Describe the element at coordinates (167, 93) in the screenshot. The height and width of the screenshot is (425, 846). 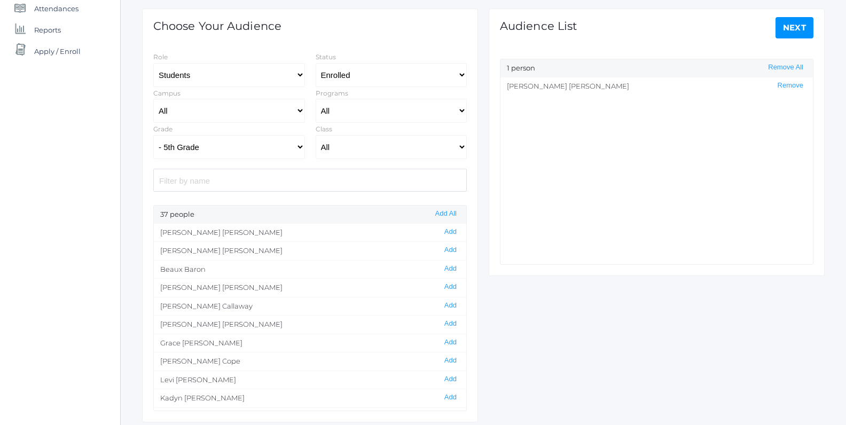
I see `label: Campus` at that location.